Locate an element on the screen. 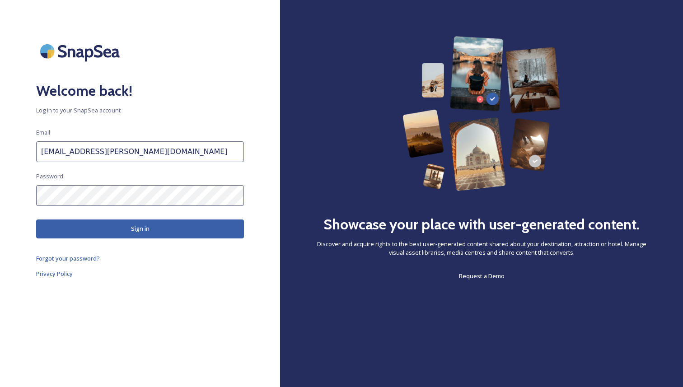  span: Log in to your SnapSea account is located at coordinates (140, 110).